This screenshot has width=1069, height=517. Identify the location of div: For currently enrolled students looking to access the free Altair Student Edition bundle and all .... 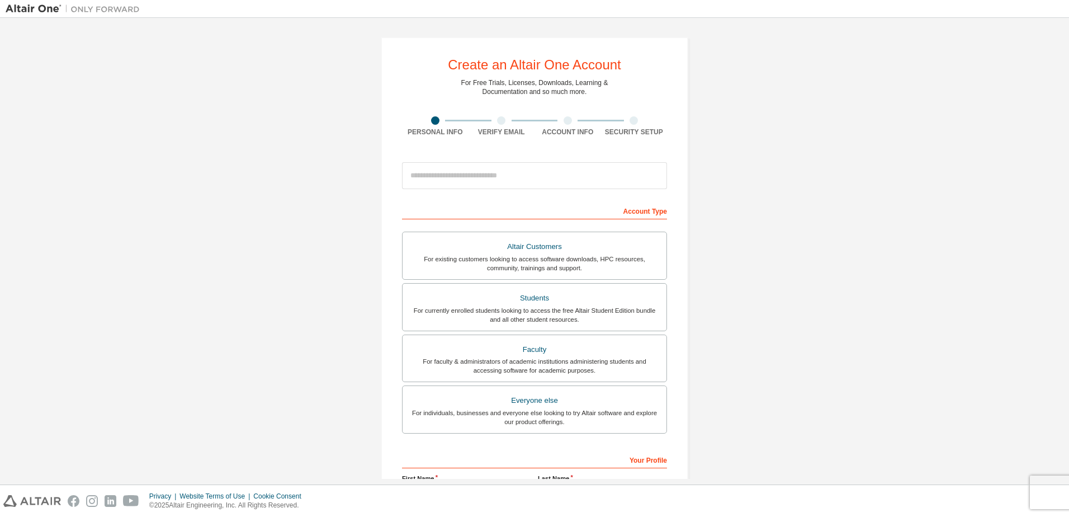
(535, 315).